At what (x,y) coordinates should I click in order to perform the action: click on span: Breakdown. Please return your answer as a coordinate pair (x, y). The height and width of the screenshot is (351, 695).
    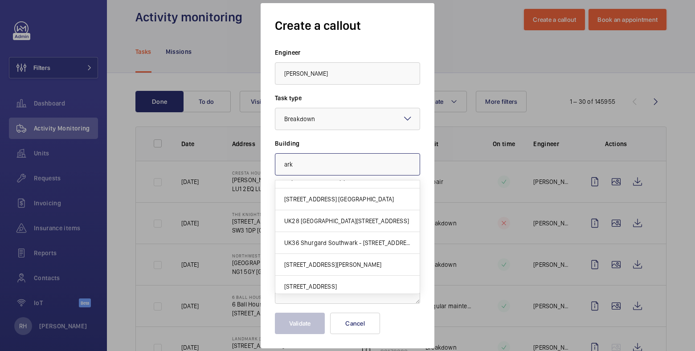
    Looking at the image, I should click on (299, 119).